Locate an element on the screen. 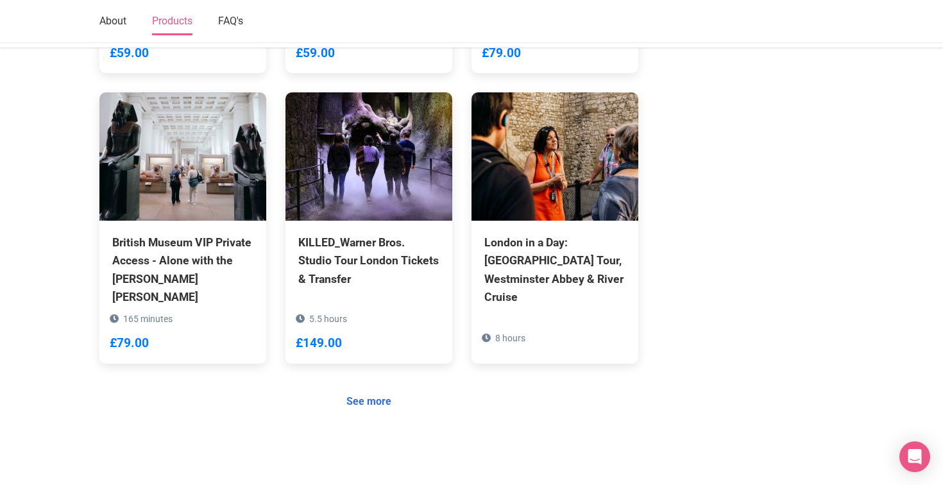  a: Products is located at coordinates (172, 22).